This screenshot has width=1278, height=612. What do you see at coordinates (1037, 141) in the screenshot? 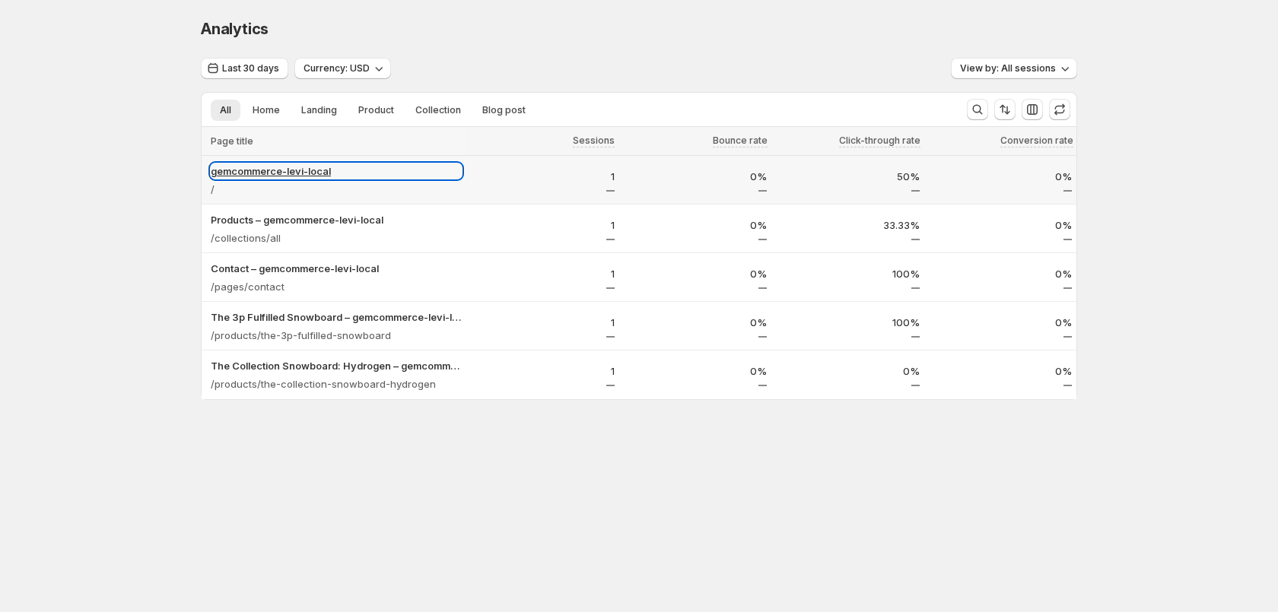
I see `span: Conversion rate` at bounding box center [1037, 141].